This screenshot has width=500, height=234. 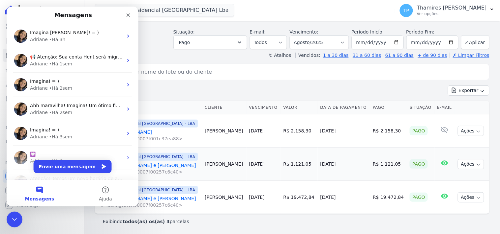 I want to click on a: Negativação, so click(x=42, y=142).